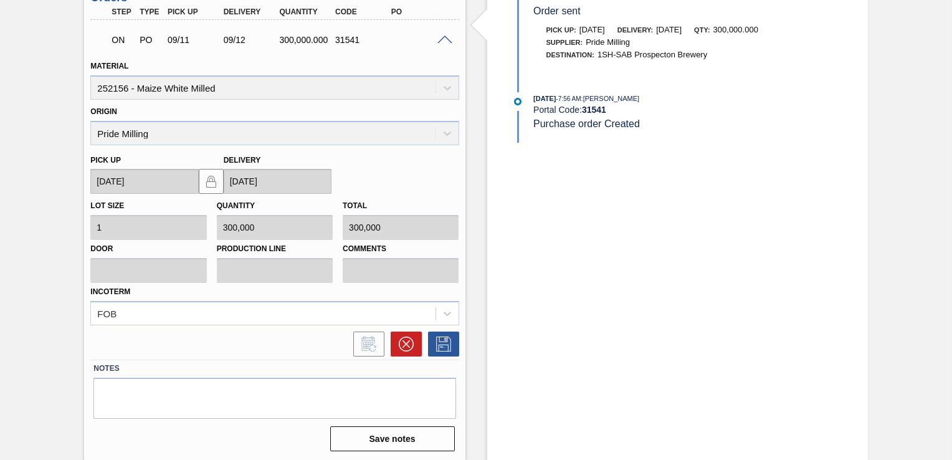 The image size is (952, 460). What do you see at coordinates (195, 12) in the screenshot?
I see `div: Pick up` at bounding box center [195, 12].